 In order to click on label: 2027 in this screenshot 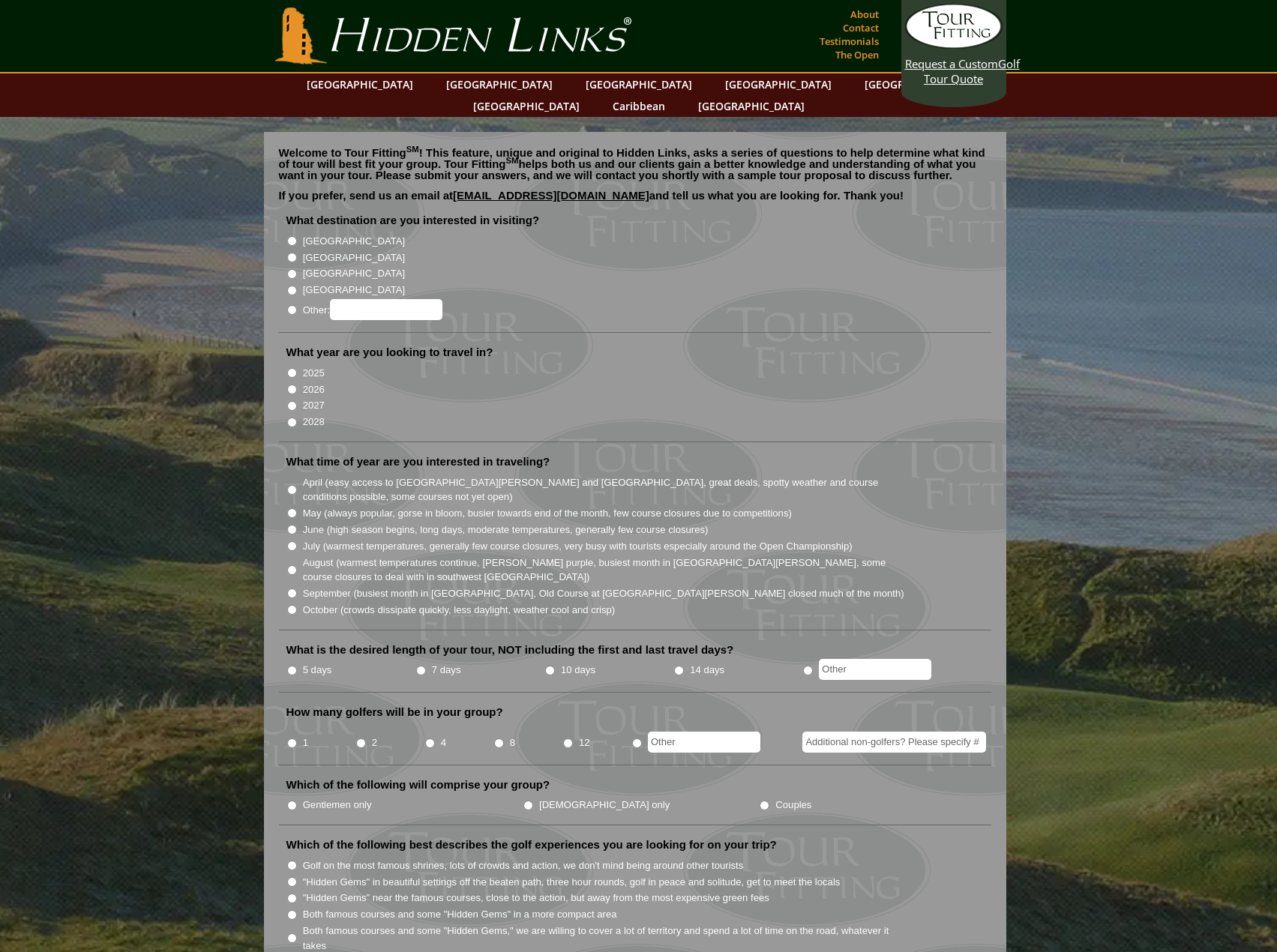, I will do `click(314, 406)`.